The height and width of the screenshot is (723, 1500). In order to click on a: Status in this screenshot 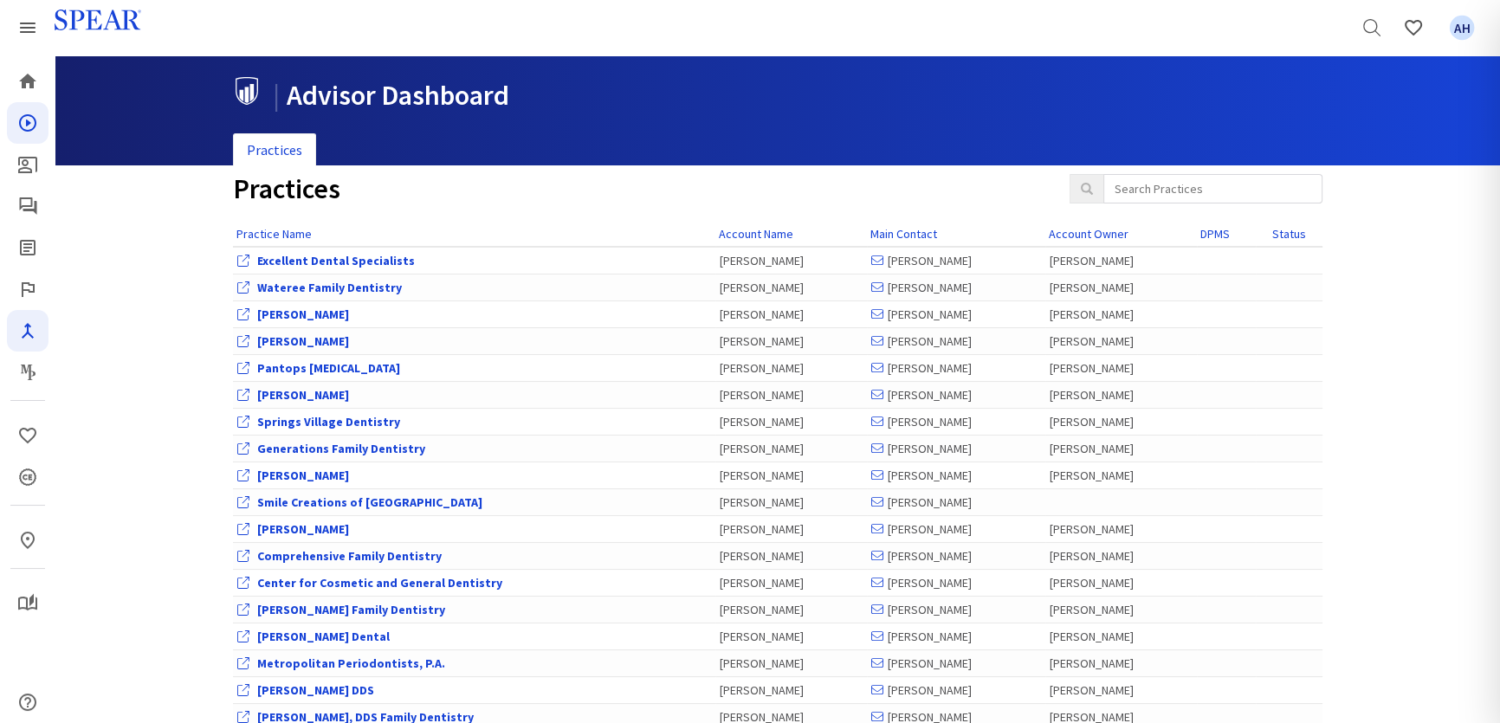, I will do `click(1289, 234)`.